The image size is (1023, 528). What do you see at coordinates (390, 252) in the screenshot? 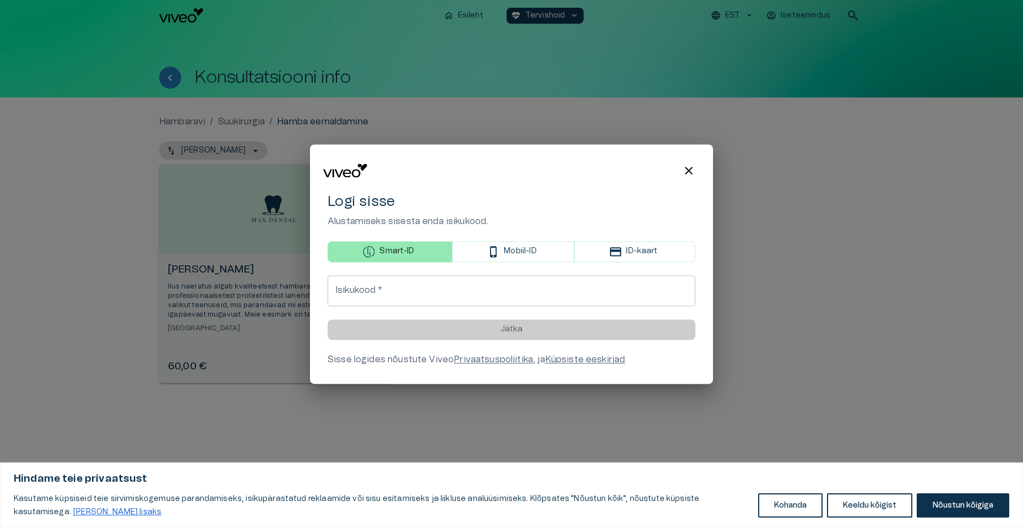
I see `button: Smart-ID` at bounding box center [390, 252].